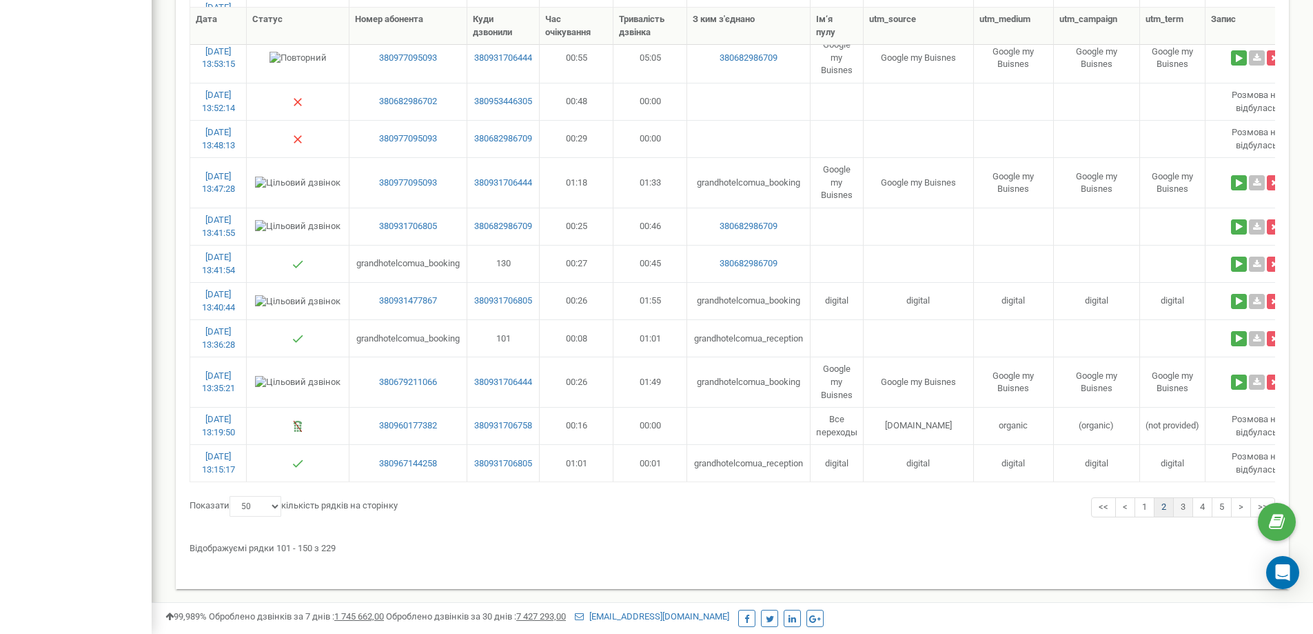  Describe the element at coordinates (576, 301) in the screenshot. I see `td: 00:26` at that location.